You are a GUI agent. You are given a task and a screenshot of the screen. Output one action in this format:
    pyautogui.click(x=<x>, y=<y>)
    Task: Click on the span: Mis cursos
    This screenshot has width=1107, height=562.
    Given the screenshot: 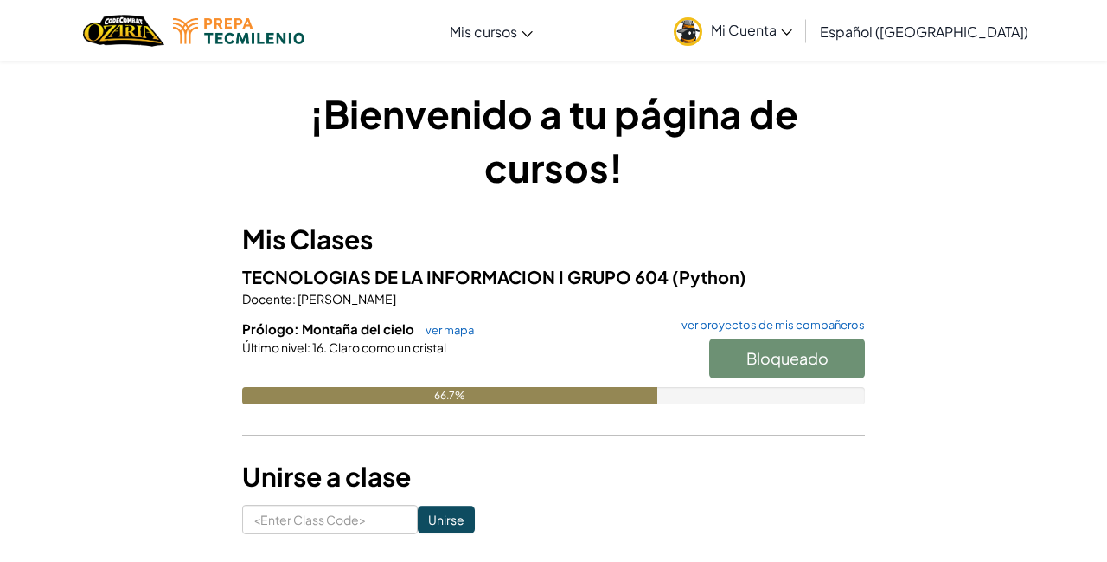 What is the action you would take?
    pyautogui.click(x=484, y=31)
    